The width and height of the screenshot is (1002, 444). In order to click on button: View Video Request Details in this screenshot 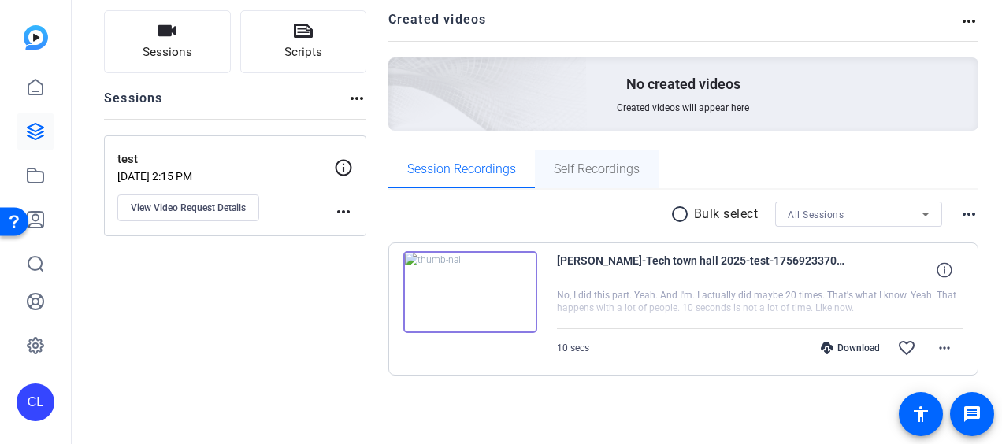, I will do `click(188, 208)`.